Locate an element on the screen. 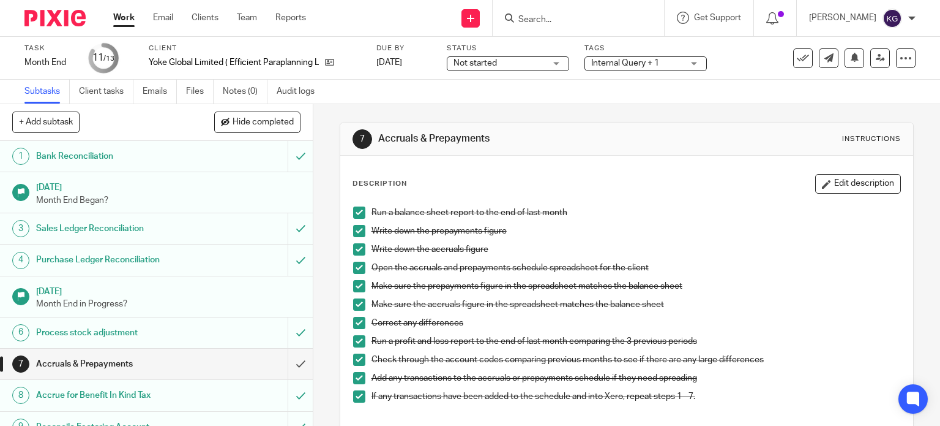  p: Make sure the accruals figure in the spreadsheet matches the balance sheet is located at coordinates (636, 304).